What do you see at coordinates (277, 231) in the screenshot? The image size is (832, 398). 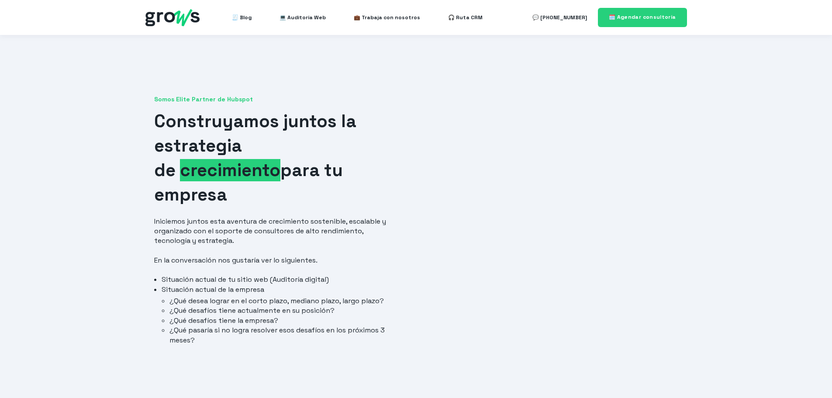 I see `p: Iniciemos juntos esta aventura de crecimiento sostenible, escalable y organizado con el soporte d...` at bounding box center [277, 231].